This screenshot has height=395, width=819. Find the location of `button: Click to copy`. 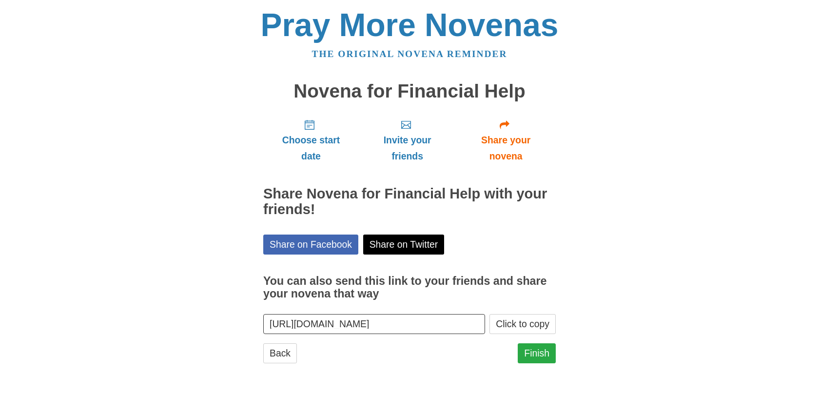

button: Click to copy is located at coordinates (522, 324).